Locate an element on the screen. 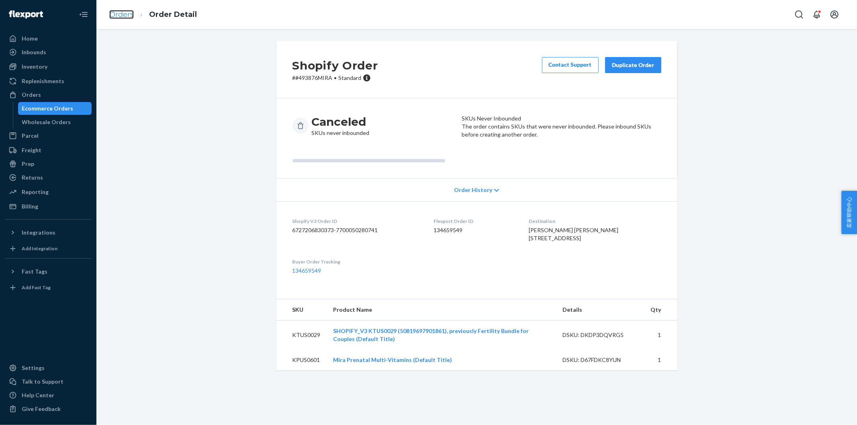  dd: 134659549 is located at coordinates (475, 230).